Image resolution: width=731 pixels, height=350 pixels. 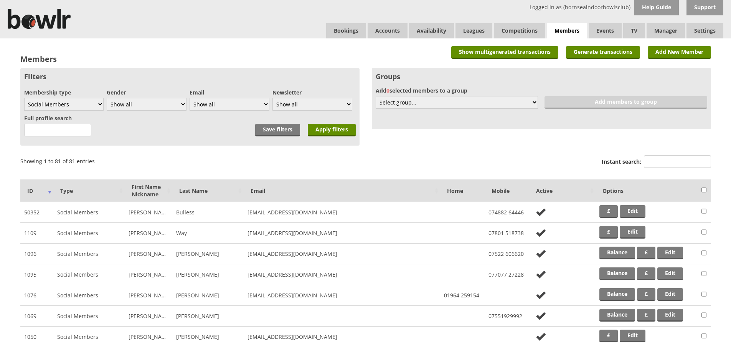 I want to click on label: Newsletter, so click(x=312, y=92).